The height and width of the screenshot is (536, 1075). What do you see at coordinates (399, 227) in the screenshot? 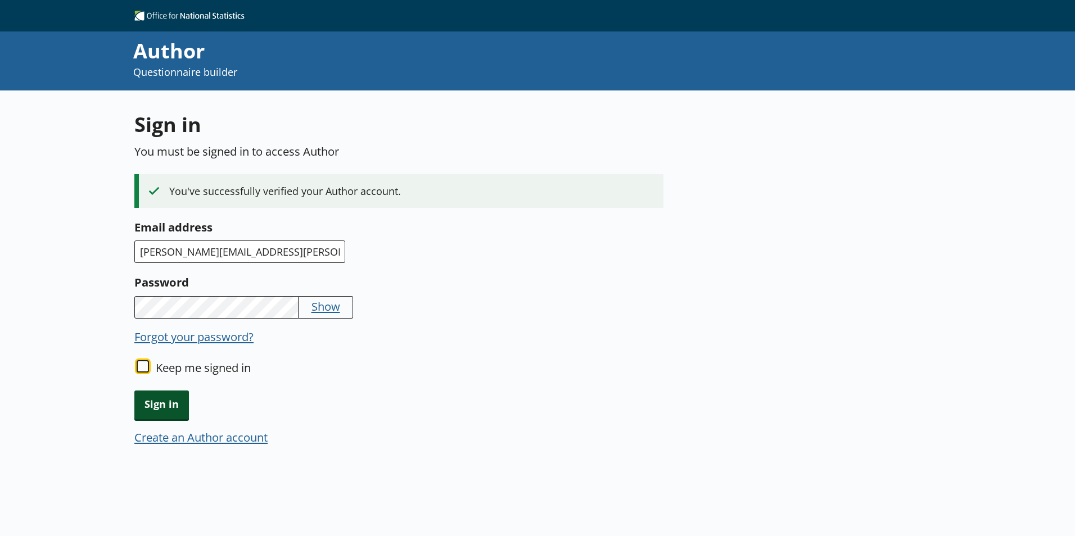
I see `label: Email address` at bounding box center [399, 227].